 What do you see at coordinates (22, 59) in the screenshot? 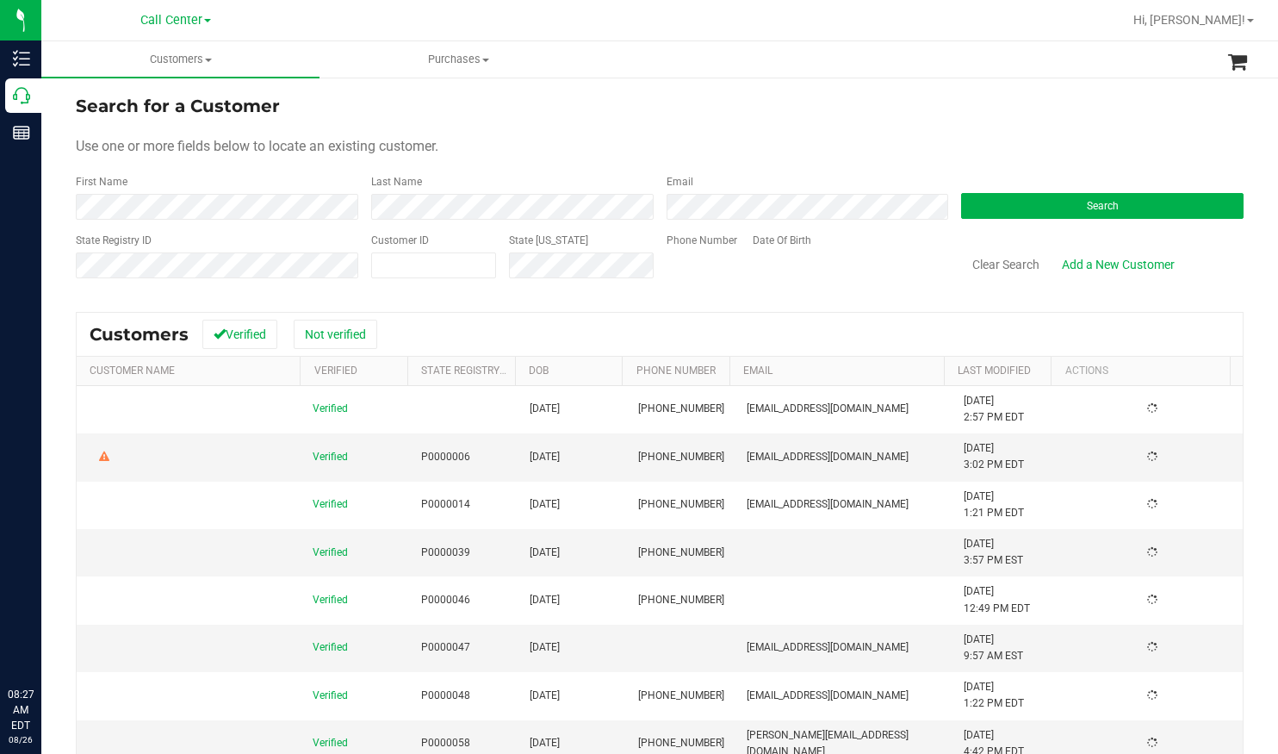
I see `inline-svg: Inventory` at bounding box center [22, 59].